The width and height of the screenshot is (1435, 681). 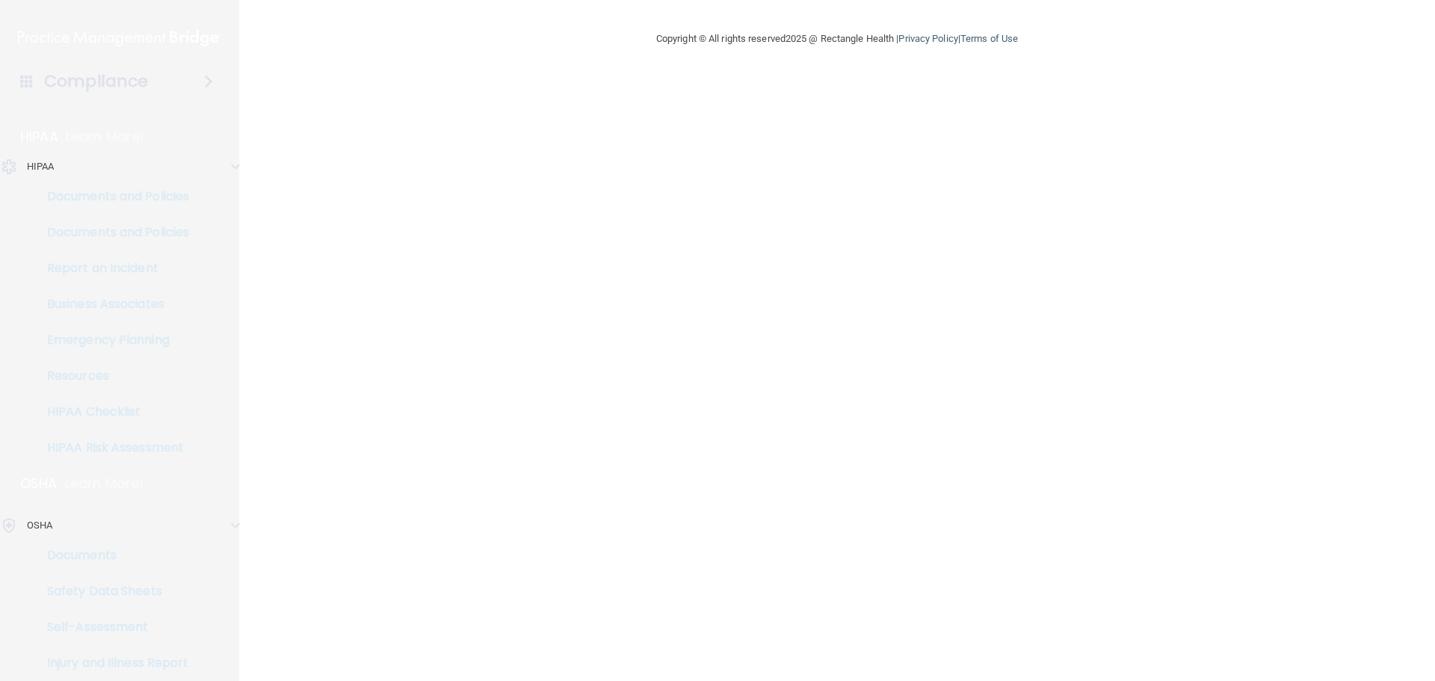 I want to click on p: Emergency Planning, so click(x=111, y=340).